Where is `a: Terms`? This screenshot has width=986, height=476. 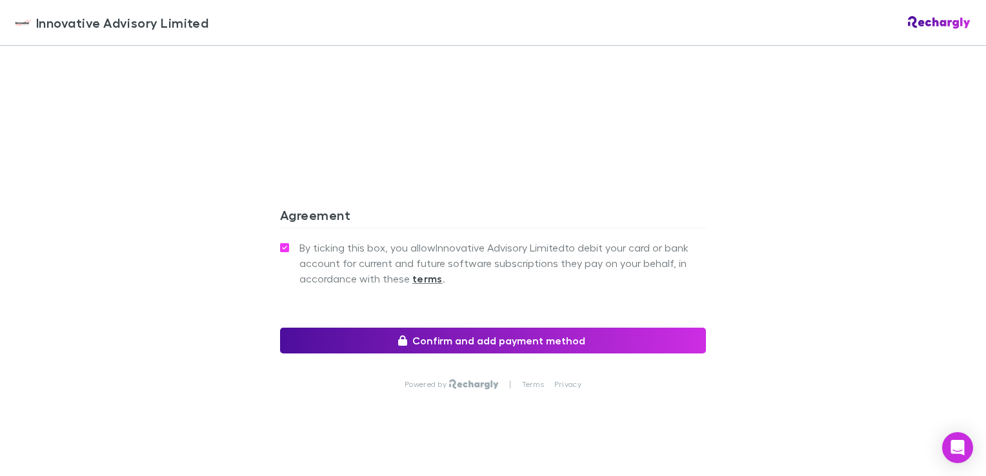
a: Terms is located at coordinates (533, 385).